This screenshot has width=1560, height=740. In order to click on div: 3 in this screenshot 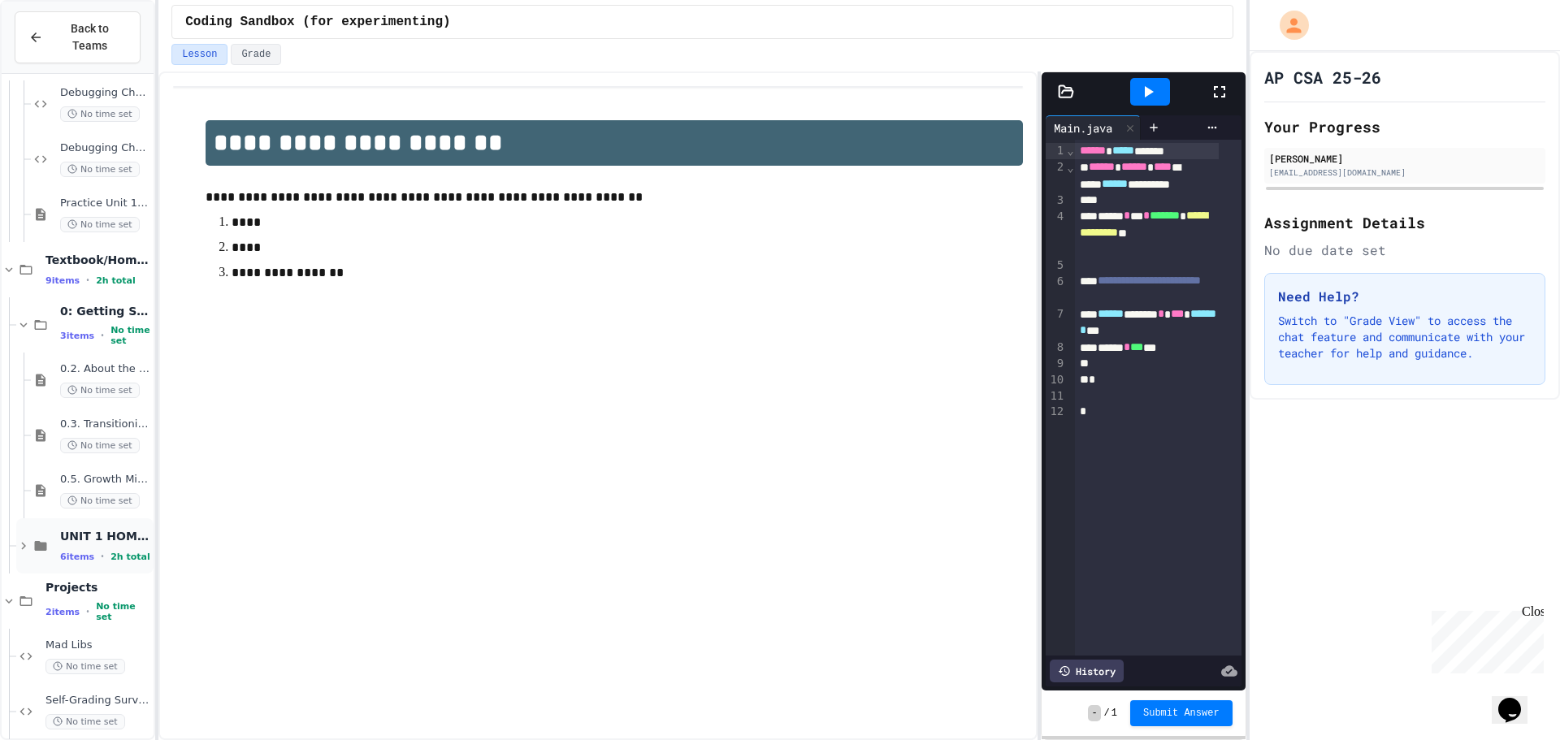, I will do `click(1055, 201)`.